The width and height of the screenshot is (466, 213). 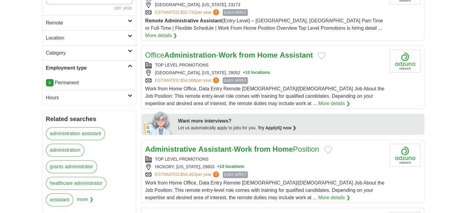 What do you see at coordinates (89, 83) in the screenshot?
I see `li: Permanent` at bounding box center [89, 83].